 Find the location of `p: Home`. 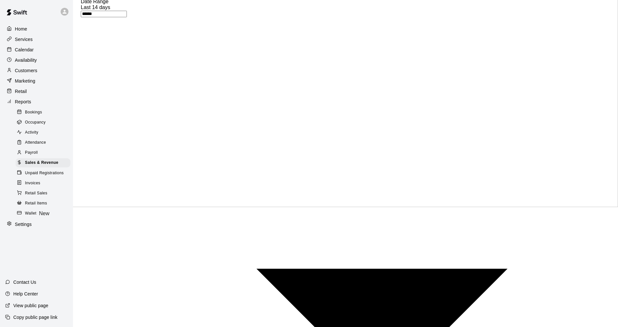

p: Home is located at coordinates (21, 29).